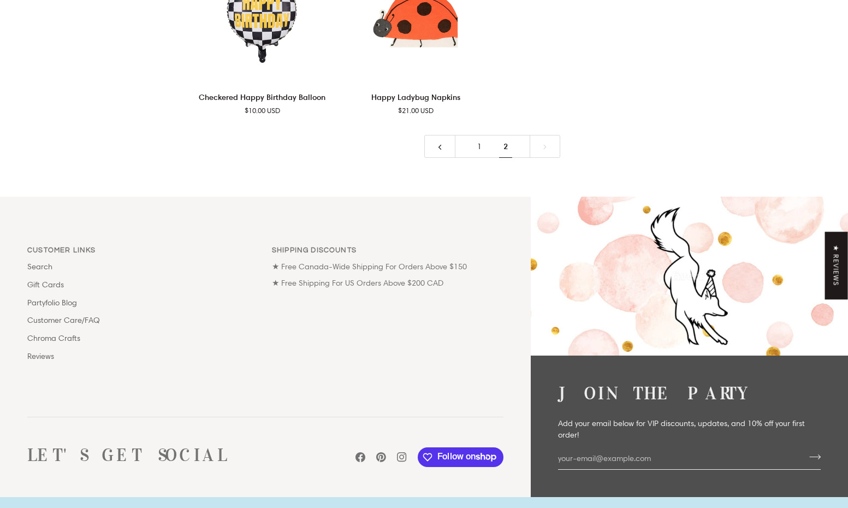 The height and width of the screenshot is (508, 848). What do you see at coordinates (416, 97) in the screenshot?
I see `p: Happy Ladybug Napkins` at bounding box center [416, 97].